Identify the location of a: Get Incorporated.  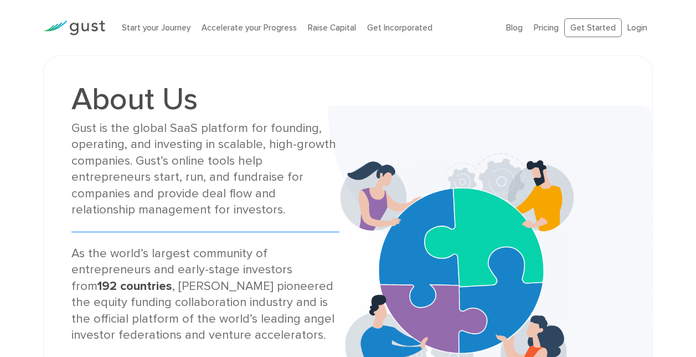
(400, 28).